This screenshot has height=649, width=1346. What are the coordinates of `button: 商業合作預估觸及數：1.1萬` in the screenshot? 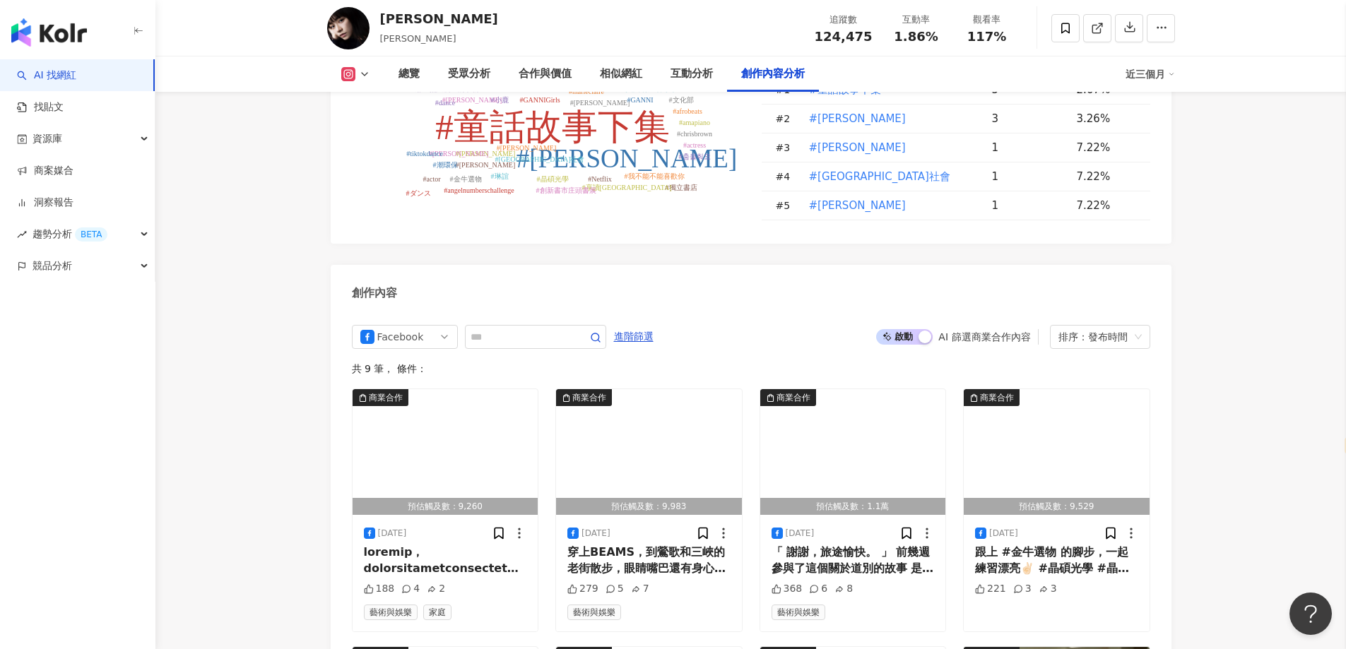 It's located at (853, 452).